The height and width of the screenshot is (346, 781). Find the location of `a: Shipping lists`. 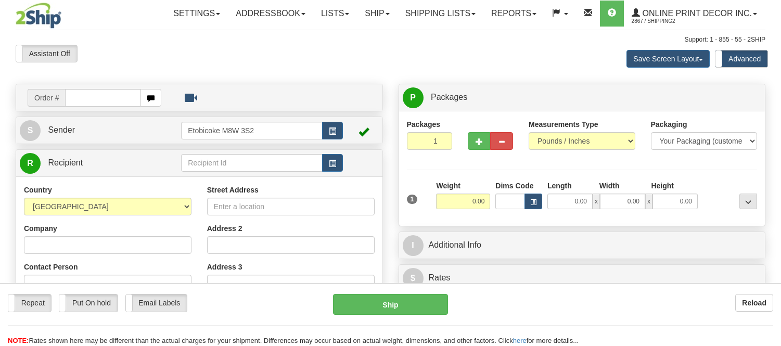

a: Shipping lists is located at coordinates (440, 14).